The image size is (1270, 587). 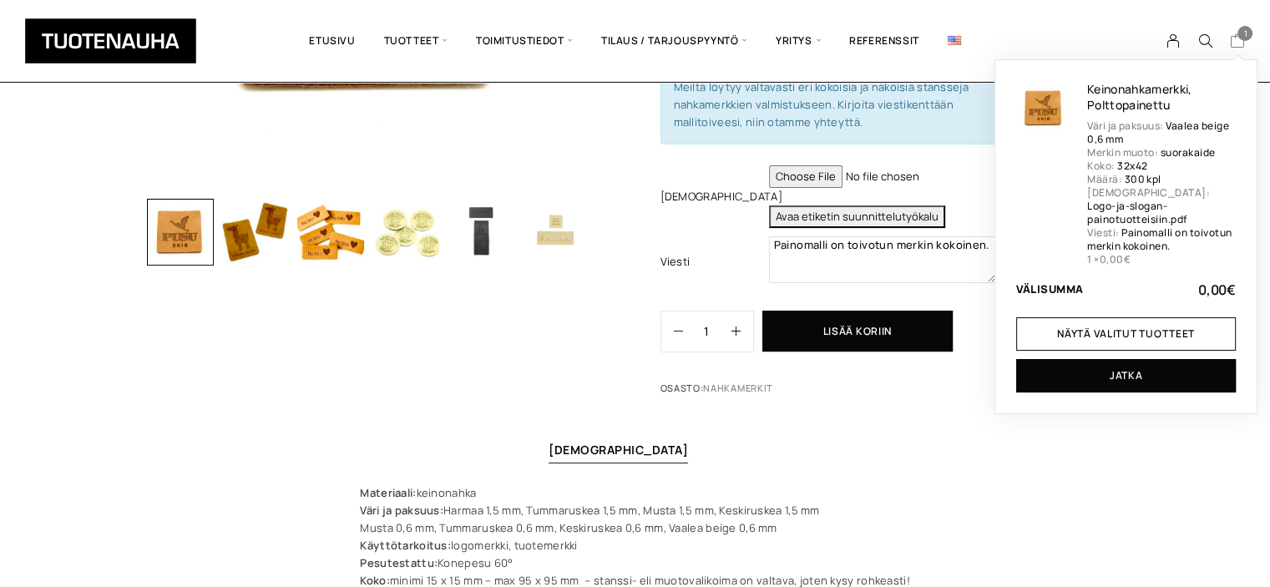 I want to click on button: Avaa etiketin suunnittelutyökalu, so click(x=857, y=216).